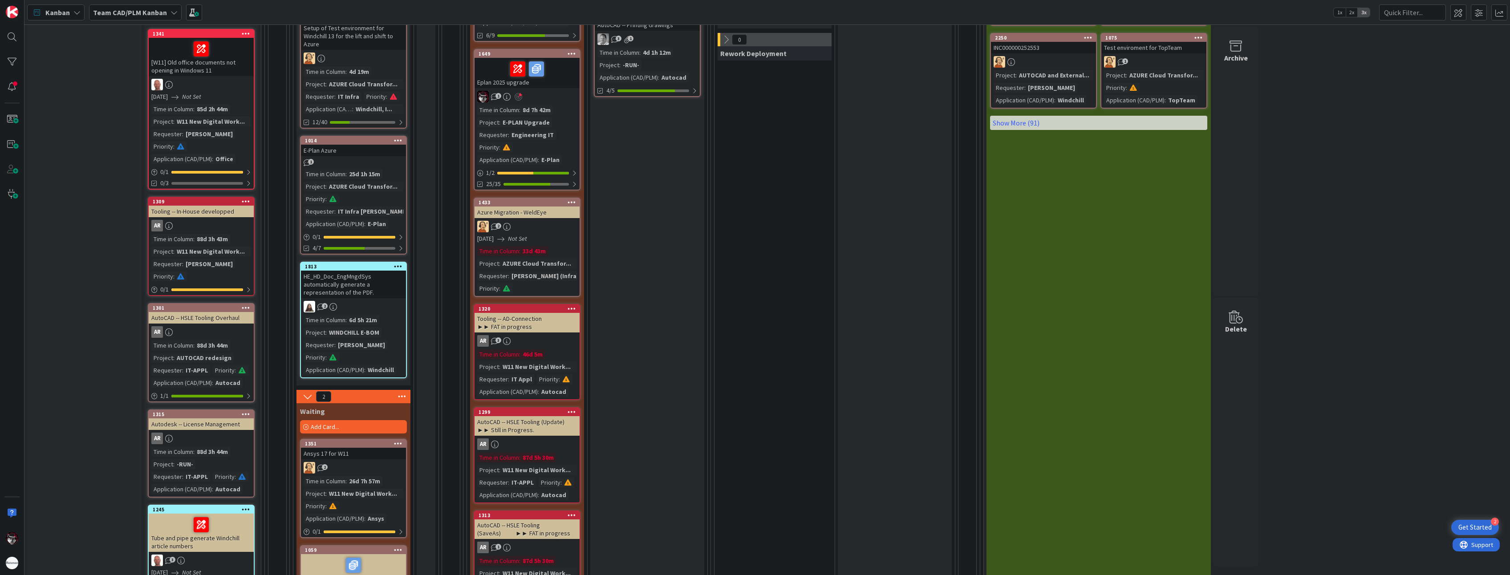 The image size is (1510, 575). I want to click on div: 1309Tooling -- In-House developped, so click(201, 207).